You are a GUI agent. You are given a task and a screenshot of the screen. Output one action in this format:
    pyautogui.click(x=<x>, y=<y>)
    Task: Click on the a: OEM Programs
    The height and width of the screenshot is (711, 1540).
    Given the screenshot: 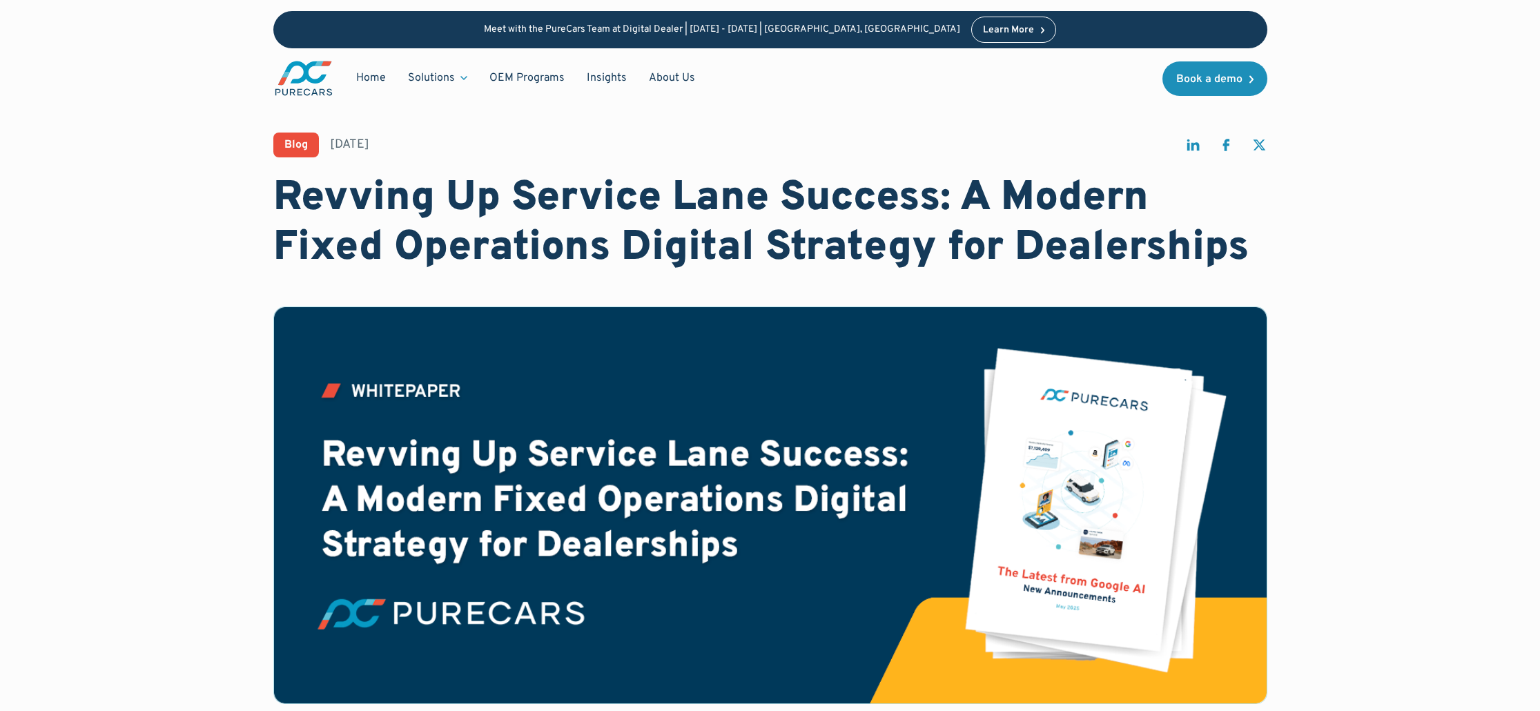 What is the action you would take?
    pyautogui.click(x=527, y=78)
    